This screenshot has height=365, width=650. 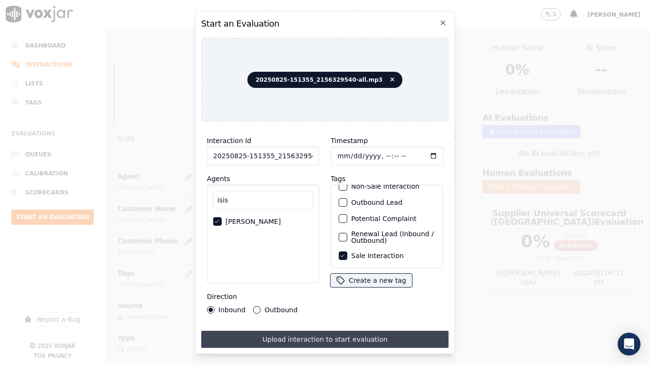 What do you see at coordinates (393, 237) in the screenshot?
I see `label: Renewal Lead (Inbound / Outbound)` at bounding box center [393, 237].